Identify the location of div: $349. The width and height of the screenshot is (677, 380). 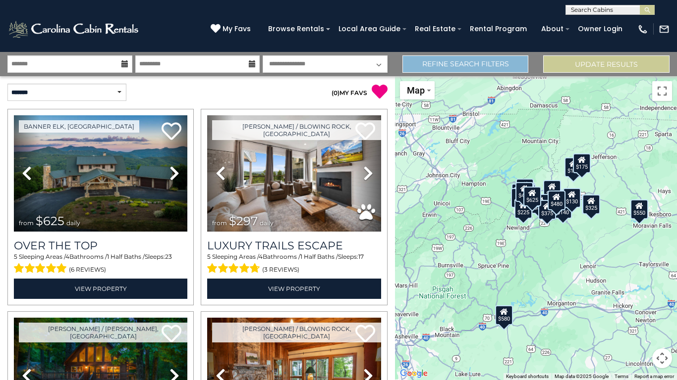
(552, 190).